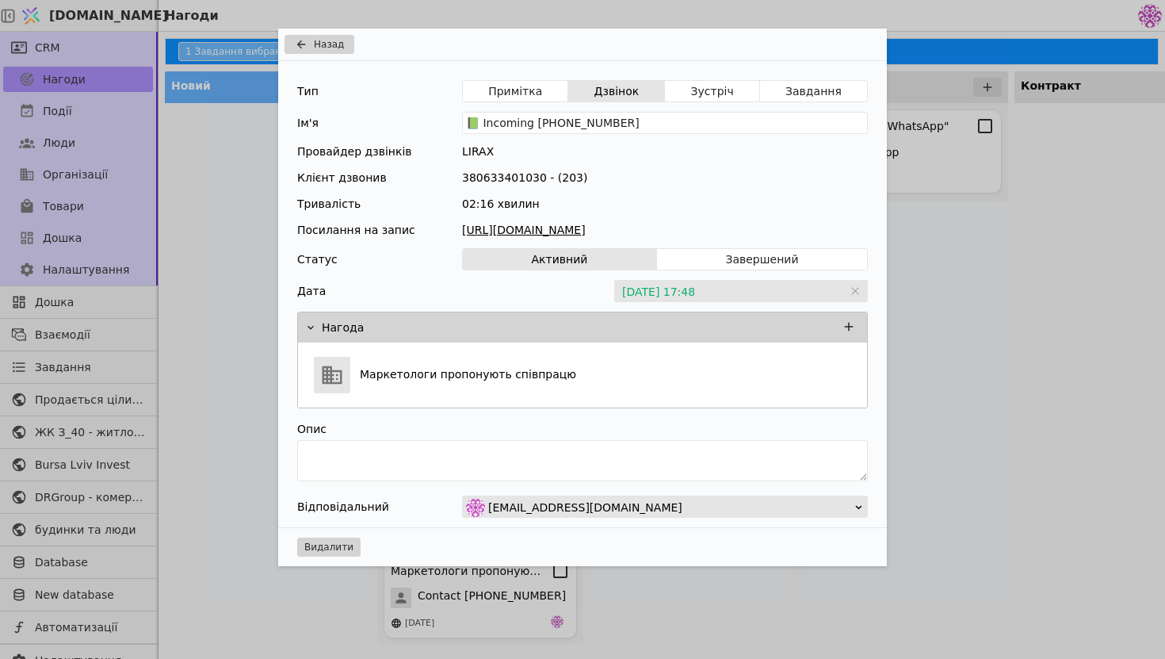  Describe the element at coordinates (317, 259) in the screenshot. I see `div: Статус` at that location.